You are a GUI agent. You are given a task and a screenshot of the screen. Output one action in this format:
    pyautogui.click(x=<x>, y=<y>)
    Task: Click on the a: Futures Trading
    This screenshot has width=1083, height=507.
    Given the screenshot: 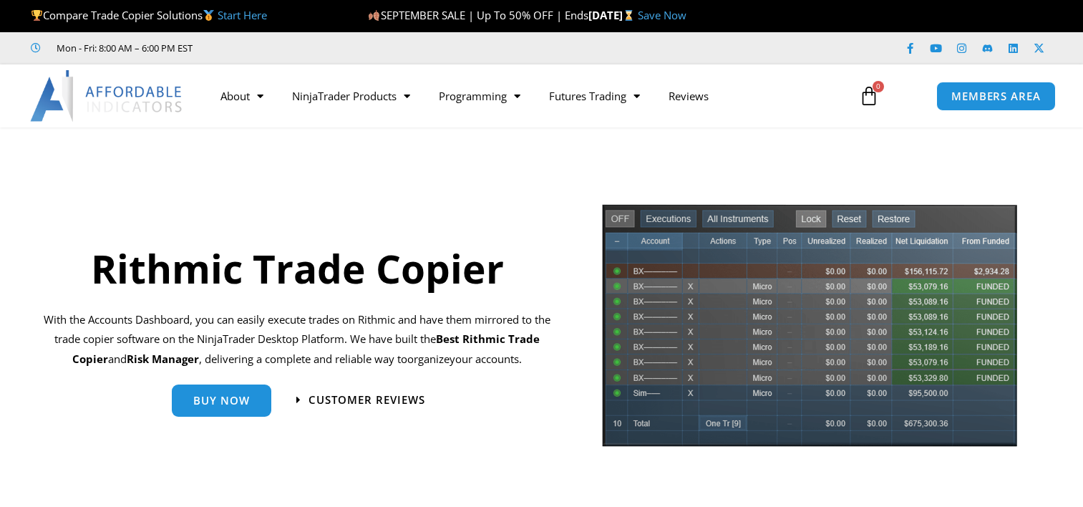 What is the action you would take?
    pyautogui.click(x=594, y=96)
    